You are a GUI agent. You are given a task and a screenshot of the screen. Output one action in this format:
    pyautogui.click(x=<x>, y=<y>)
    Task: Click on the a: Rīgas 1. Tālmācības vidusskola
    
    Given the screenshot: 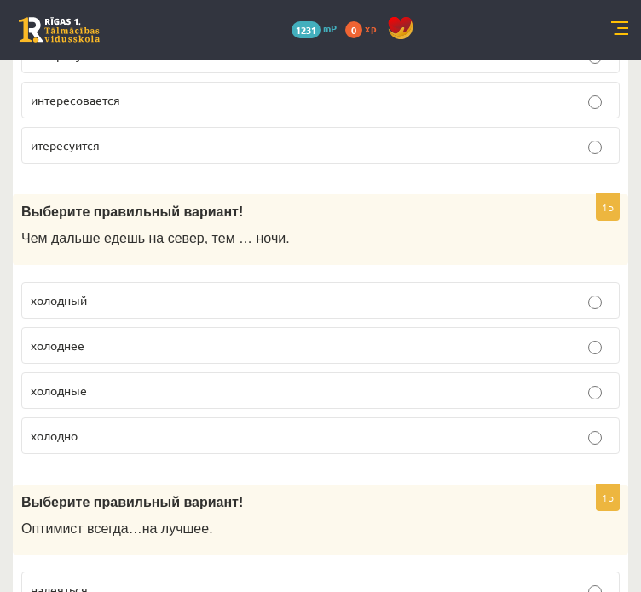 What is the action you would take?
    pyautogui.click(x=59, y=30)
    